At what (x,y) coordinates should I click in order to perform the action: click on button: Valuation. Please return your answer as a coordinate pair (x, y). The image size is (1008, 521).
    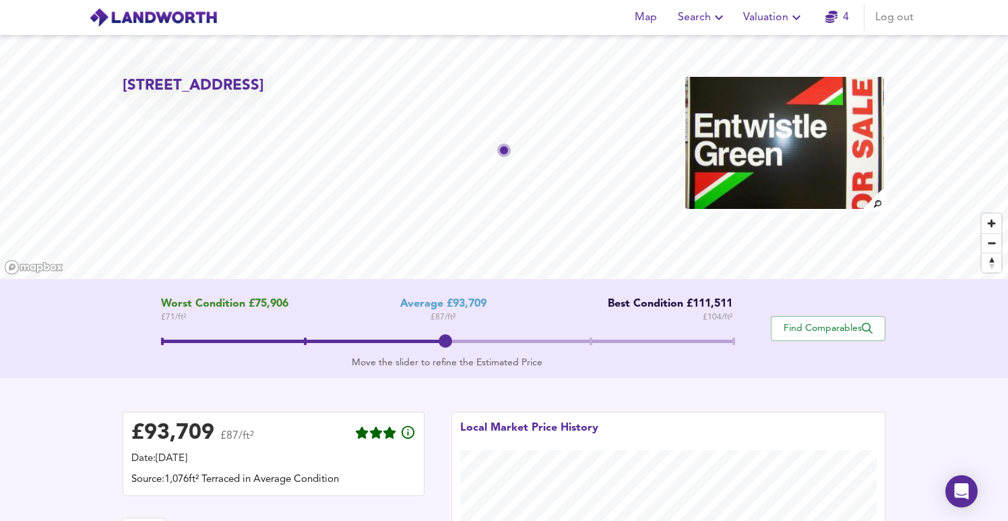
    Looking at the image, I should click on (773, 18).